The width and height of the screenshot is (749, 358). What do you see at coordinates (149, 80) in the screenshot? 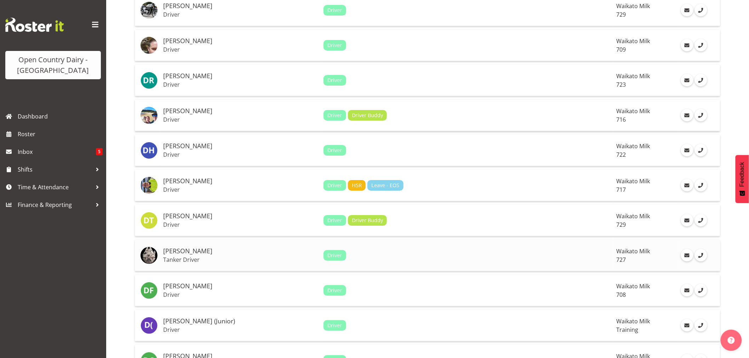
I see `img: daljeet-rai11213.jpg` at bounding box center [149, 80].